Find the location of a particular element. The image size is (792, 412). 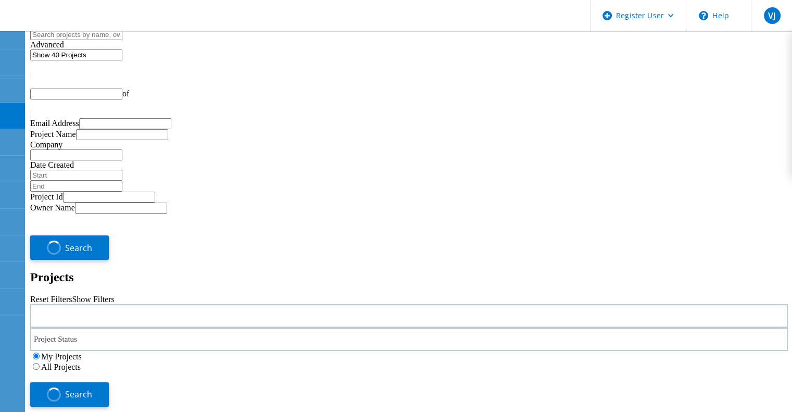

label: My Projects is located at coordinates (61, 356).